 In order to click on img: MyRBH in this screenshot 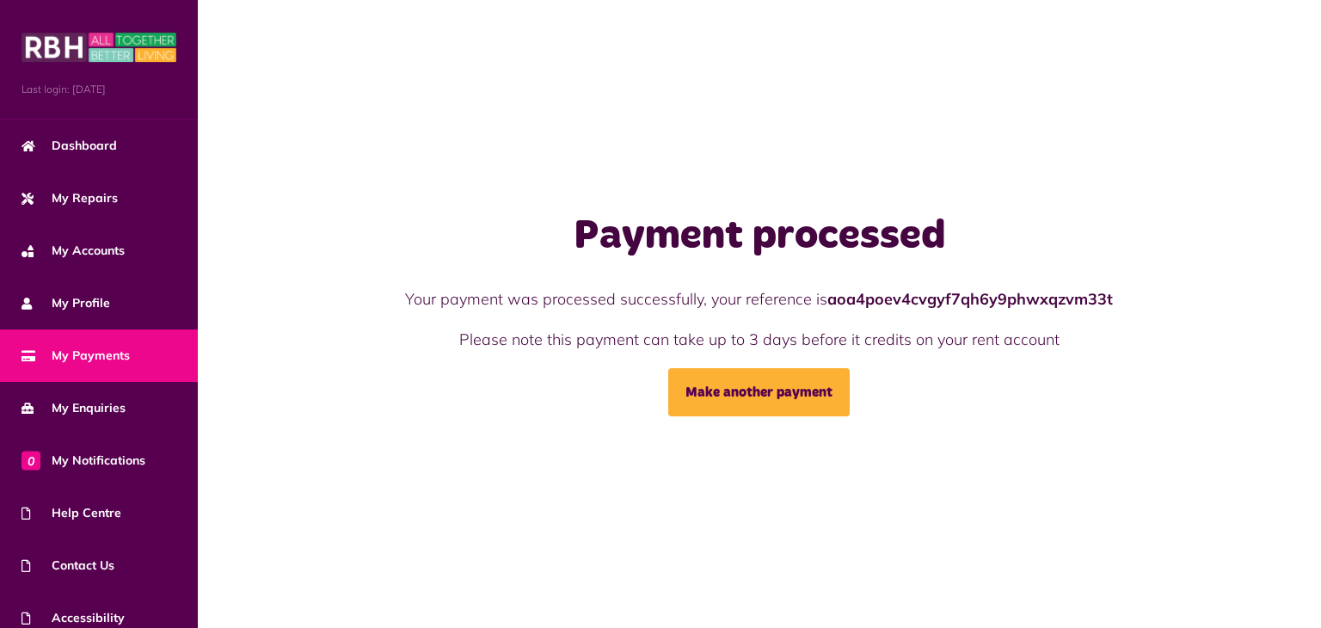, I will do `click(99, 47)`.